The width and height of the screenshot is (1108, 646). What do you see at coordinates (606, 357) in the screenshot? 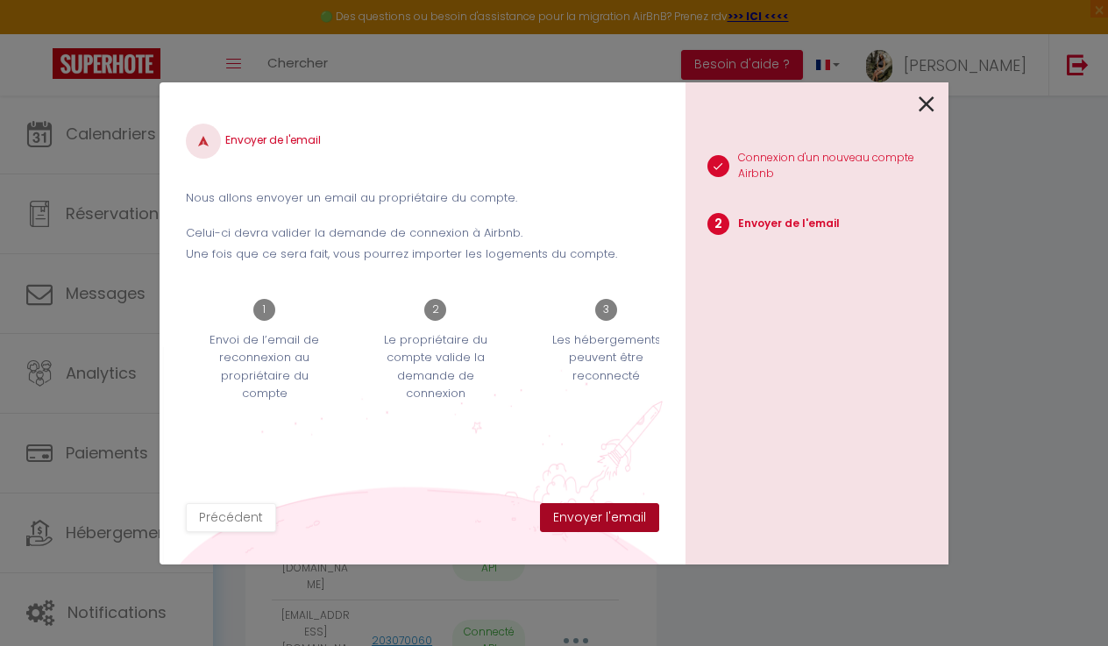
I see `p: Les hébergements peuvent être reconnecté` at bounding box center [606, 357].